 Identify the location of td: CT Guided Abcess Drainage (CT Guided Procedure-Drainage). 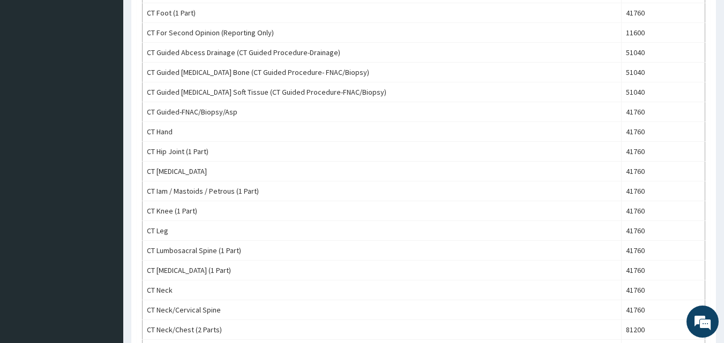
(382, 52).